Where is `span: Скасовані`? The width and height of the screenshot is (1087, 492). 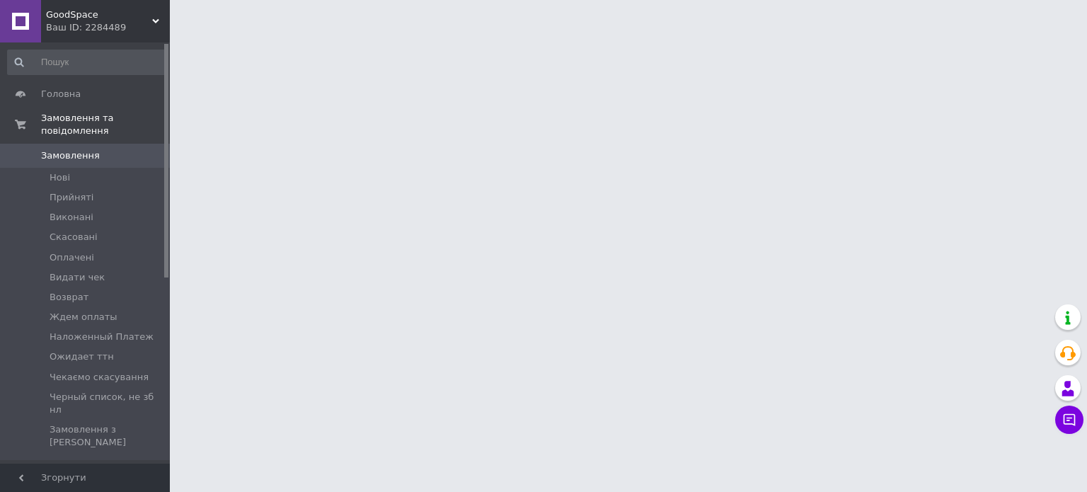 span: Скасовані is located at coordinates (74, 237).